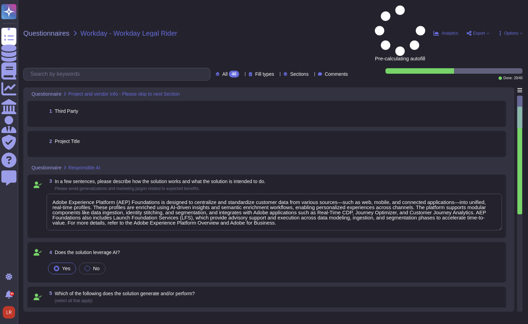 Image resolution: width=528 pixels, height=324 pixels. I want to click on span: Sections, so click(300, 74).